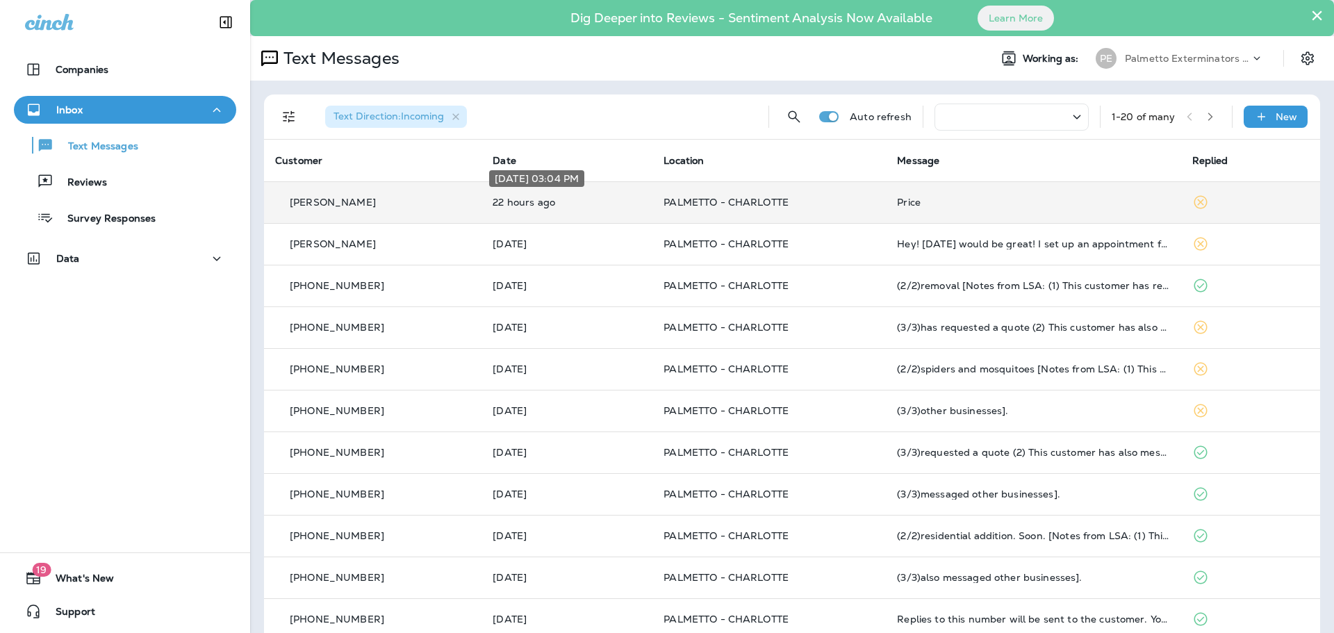 The width and height of the screenshot is (1334, 633). Describe the element at coordinates (125, 181) in the screenshot. I see `button: Reviews` at that location.